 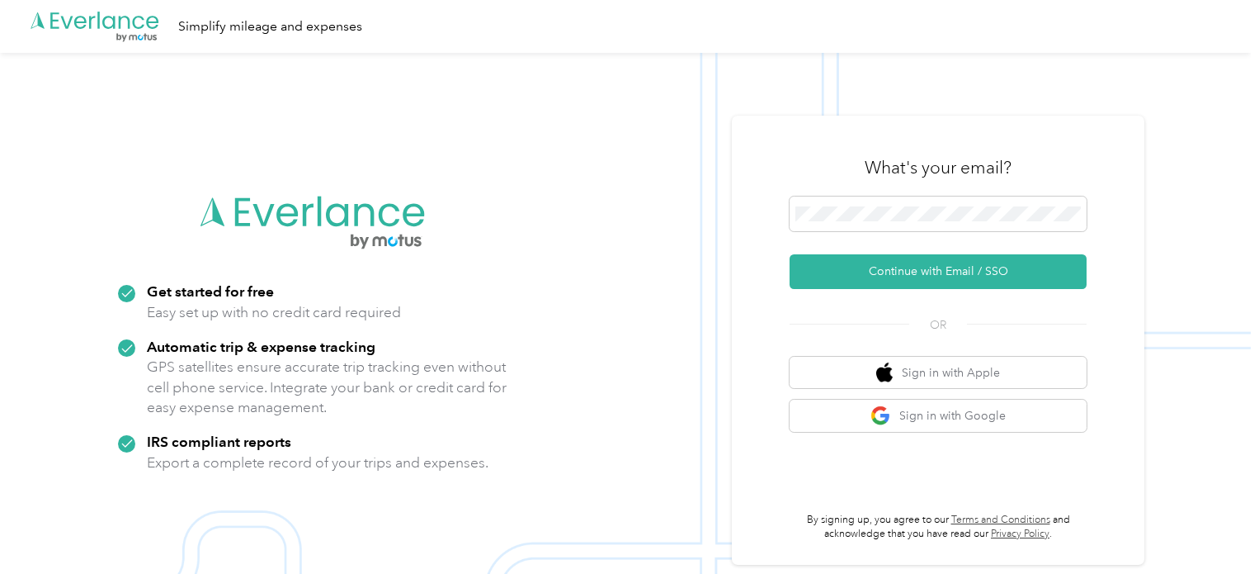 What do you see at coordinates (938, 272) in the screenshot?
I see `button: Continue with Email / SSO` at bounding box center [938, 272].